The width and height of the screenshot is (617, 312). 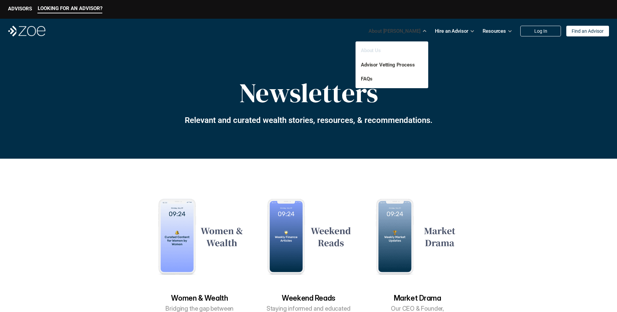 I want to click on h3: Market Drama, so click(x=418, y=298).